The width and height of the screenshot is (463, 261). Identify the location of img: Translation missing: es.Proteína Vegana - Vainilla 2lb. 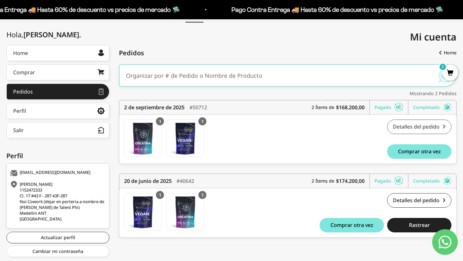
(185, 138).